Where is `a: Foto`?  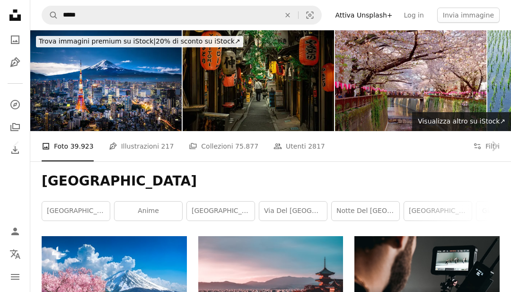
a: Foto is located at coordinates (15, 40).